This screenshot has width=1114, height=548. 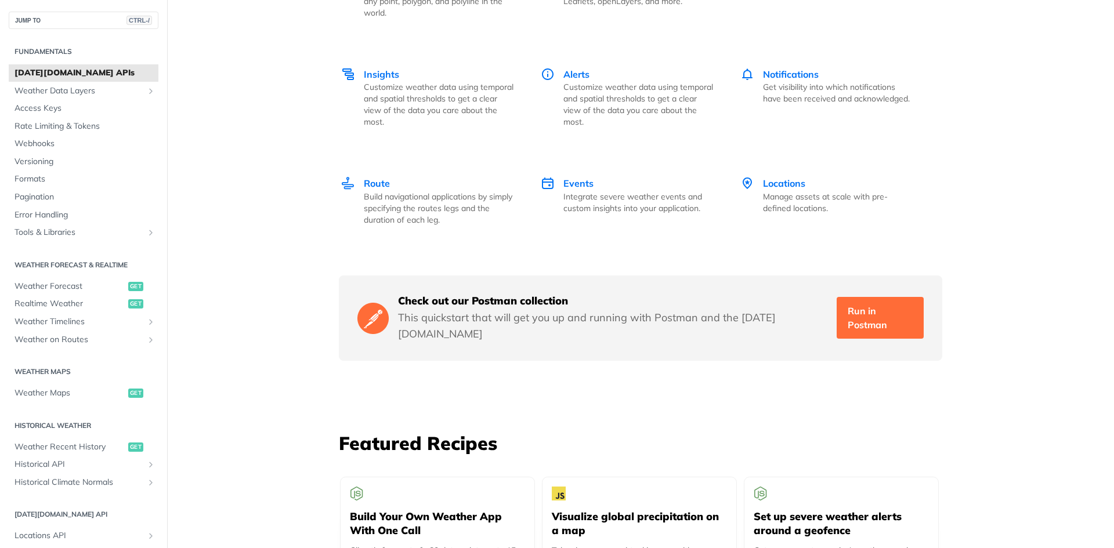 What do you see at coordinates (79, 233) in the screenshot?
I see `span: Tools & Libraries` at bounding box center [79, 233].